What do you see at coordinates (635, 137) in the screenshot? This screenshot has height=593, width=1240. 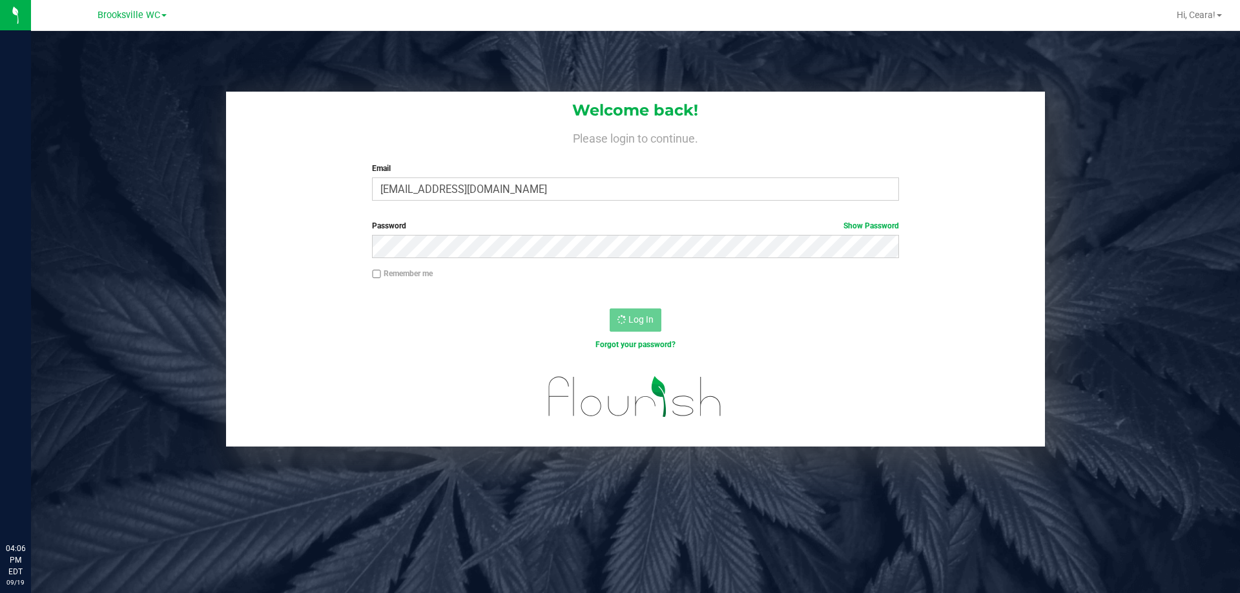 I see `h4: Please login to continue.` at bounding box center [635, 137].